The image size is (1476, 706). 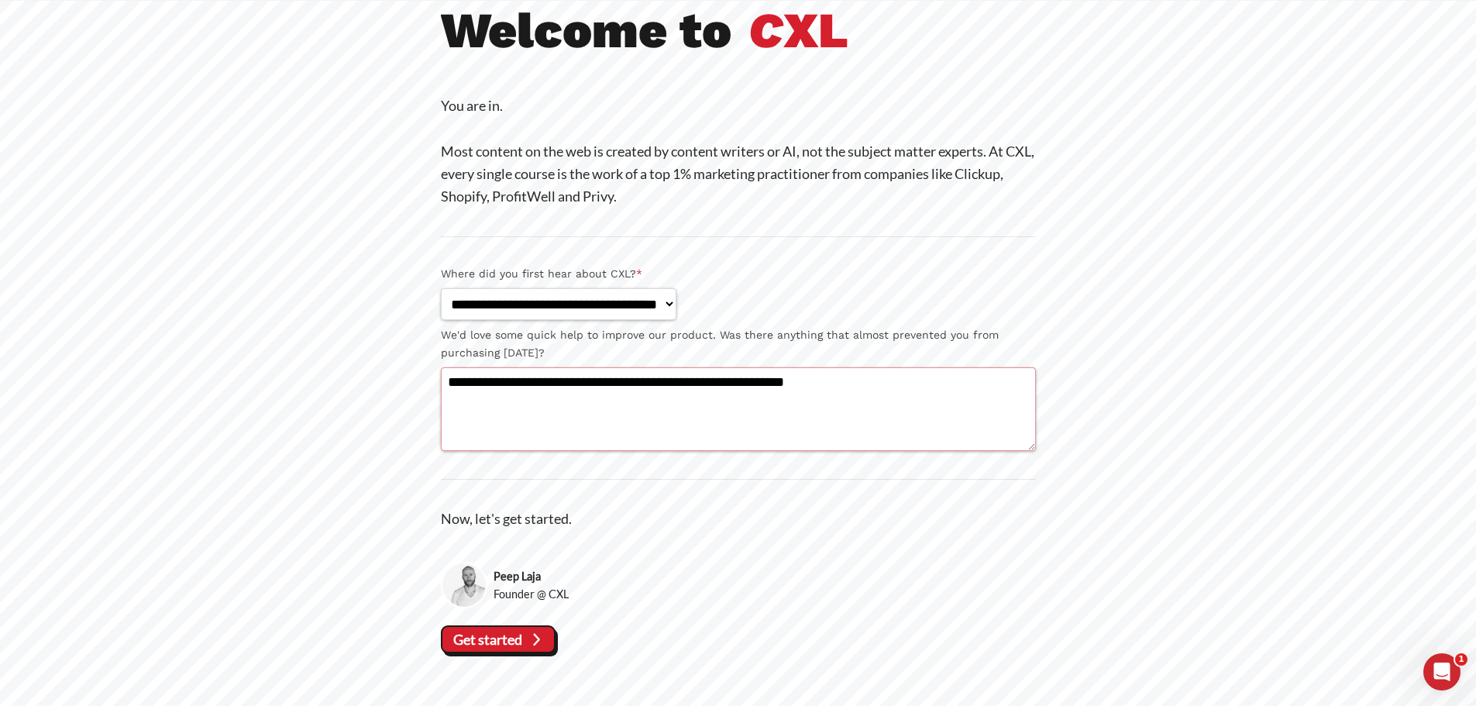 What do you see at coordinates (1461, 659) in the screenshot?
I see `span: 1` at bounding box center [1461, 659].